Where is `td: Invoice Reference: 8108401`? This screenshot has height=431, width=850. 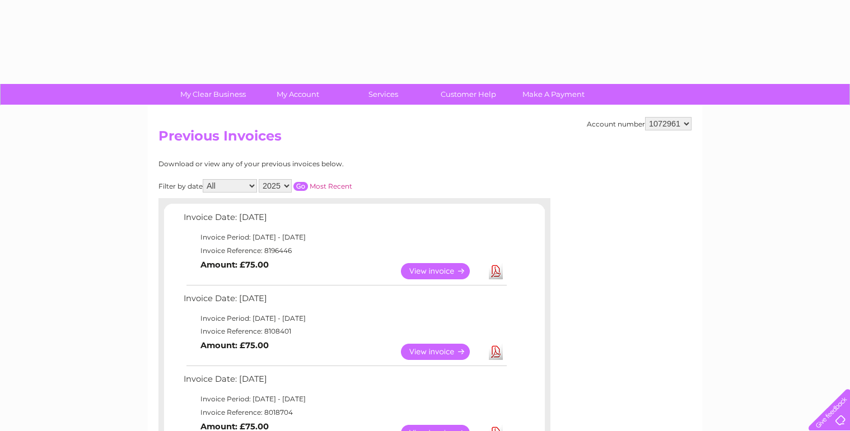
td: Invoice Reference: 8108401 is located at coordinates (345, 332).